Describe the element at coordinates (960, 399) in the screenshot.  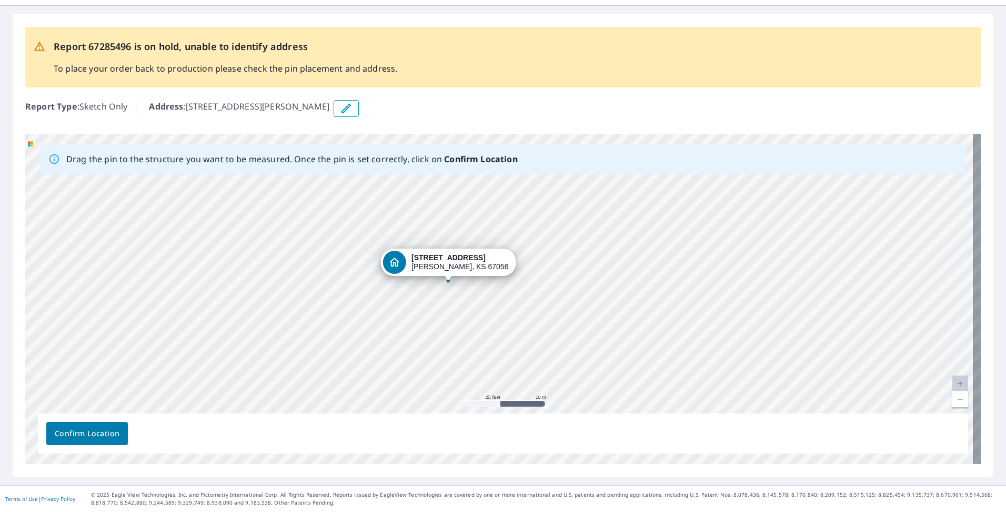
I see `a: Current Level 20, Zoom Out` at that location.